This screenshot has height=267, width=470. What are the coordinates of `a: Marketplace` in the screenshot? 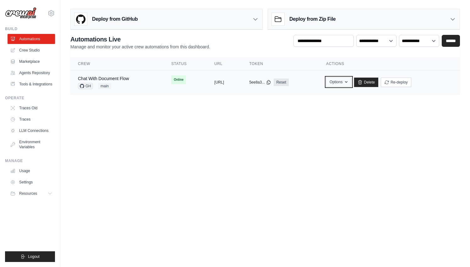 It's located at (31, 62).